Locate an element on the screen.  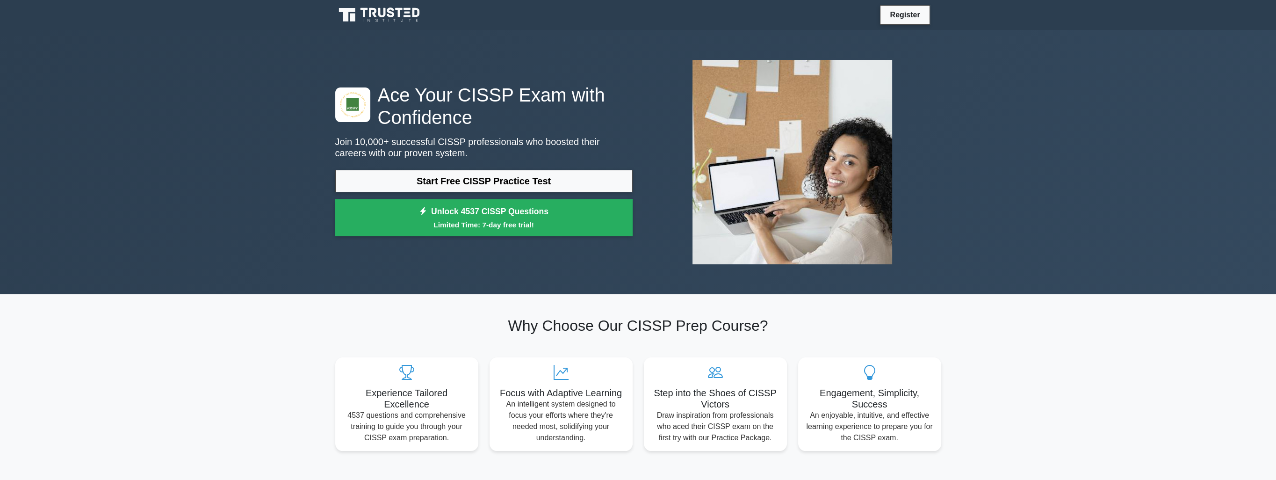
h1: Ace Your CISSP Exam with Confidence is located at coordinates (484, 106).